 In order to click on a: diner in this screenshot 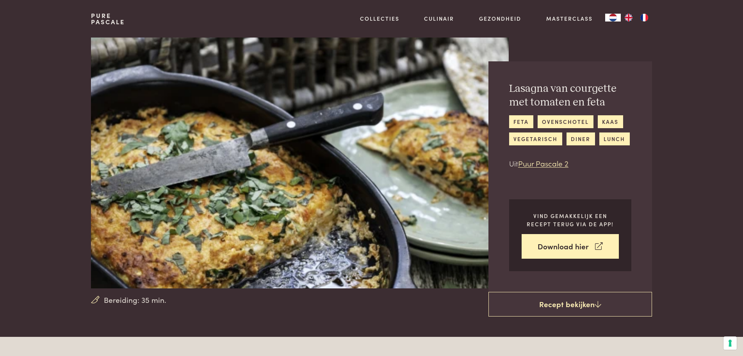, I will do `click(581, 139)`.